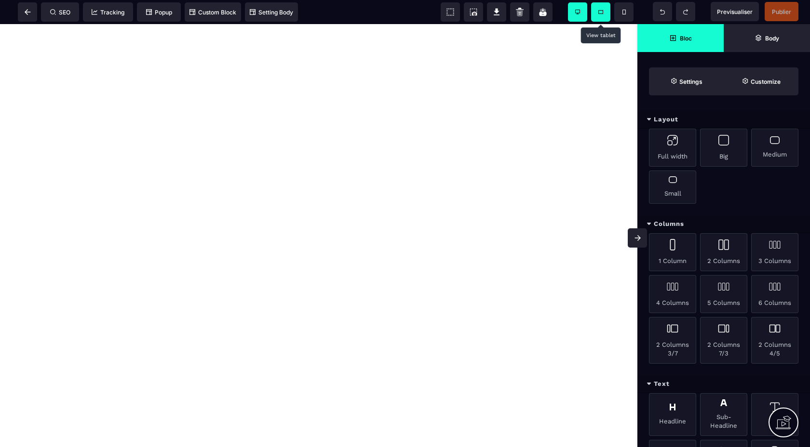  I want to click on div: 2 Columns, so click(724, 252).